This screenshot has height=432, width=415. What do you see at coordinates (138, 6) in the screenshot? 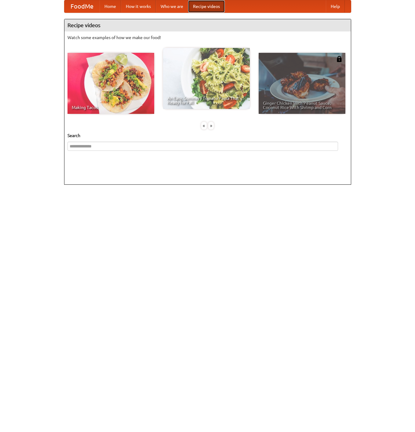
I see `a: How it works` at bounding box center [138, 6].